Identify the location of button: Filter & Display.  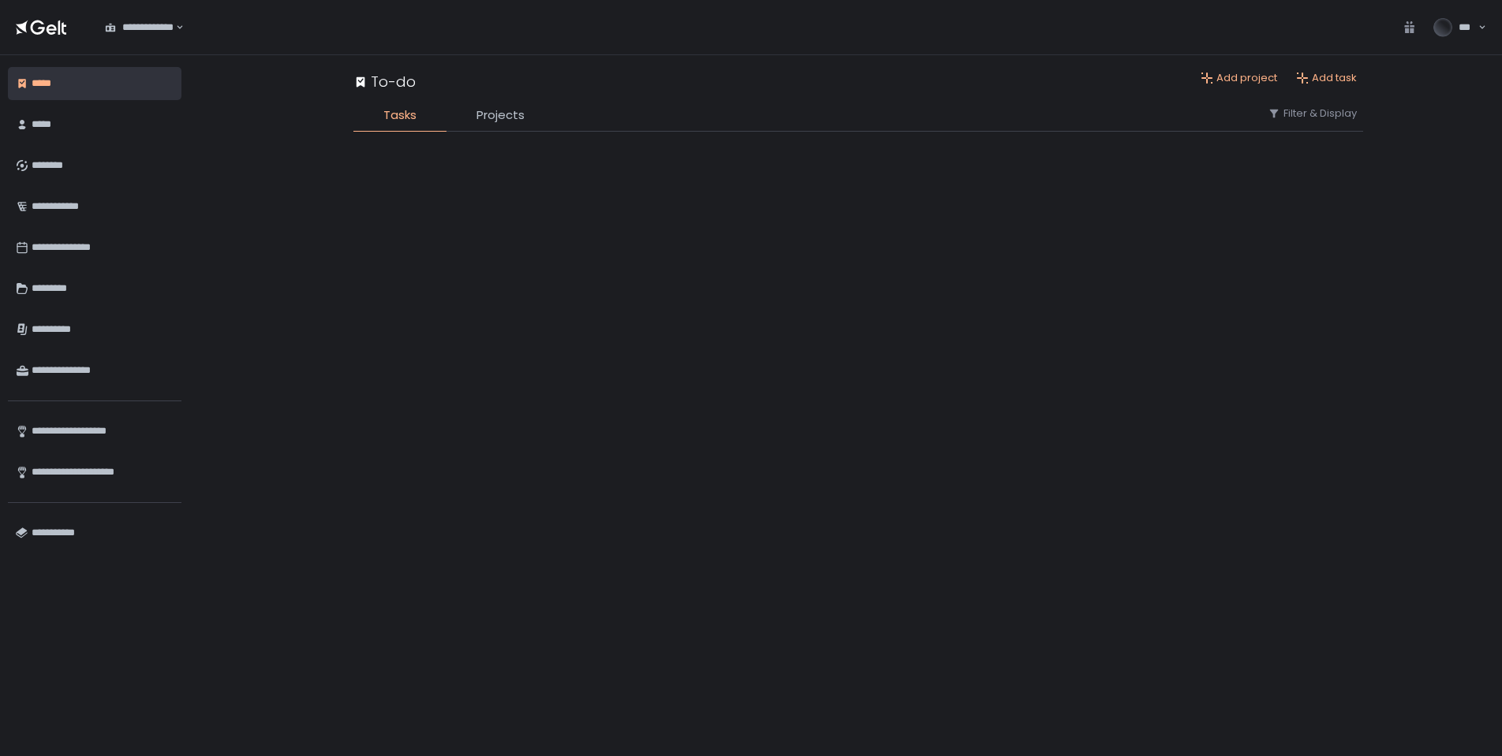
(1312, 114).